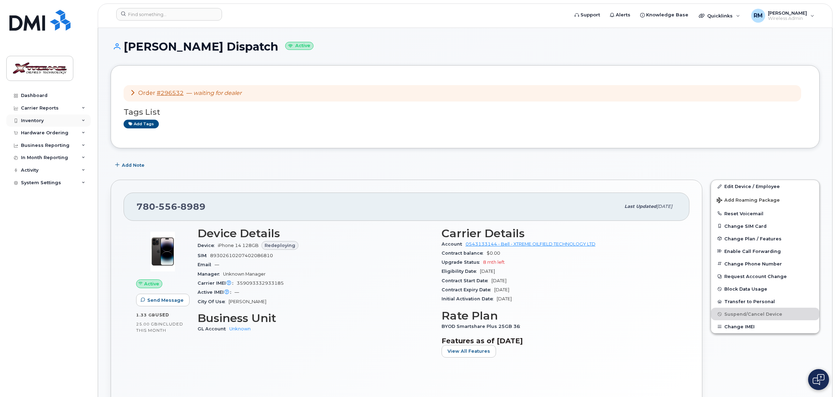  What do you see at coordinates (204, 256) in the screenshot?
I see `span: SIM` at bounding box center [204, 256].